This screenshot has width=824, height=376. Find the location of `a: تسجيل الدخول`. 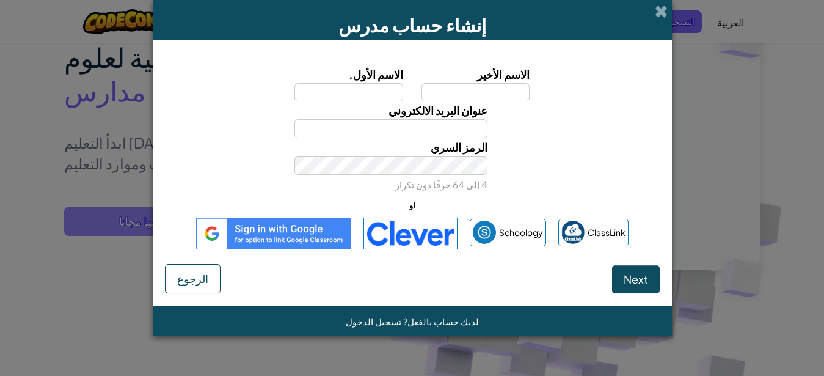

a: تسجيل الدخول is located at coordinates (373, 321).